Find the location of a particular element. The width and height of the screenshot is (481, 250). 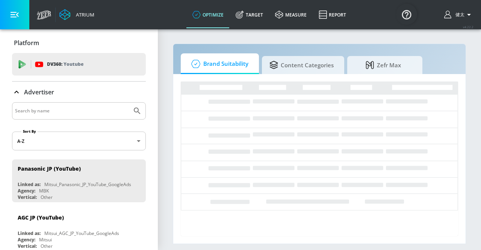

button: Open Resource Center is located at coordinates (407, 14).